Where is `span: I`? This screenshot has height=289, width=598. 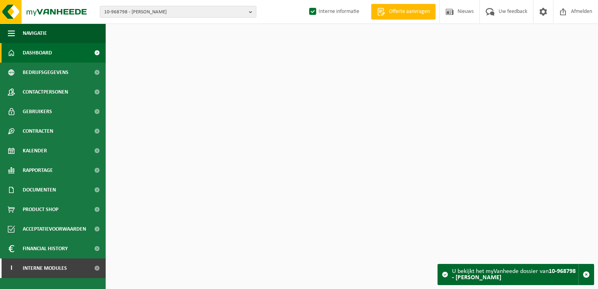 span: I is located at coordinates (11, 268).